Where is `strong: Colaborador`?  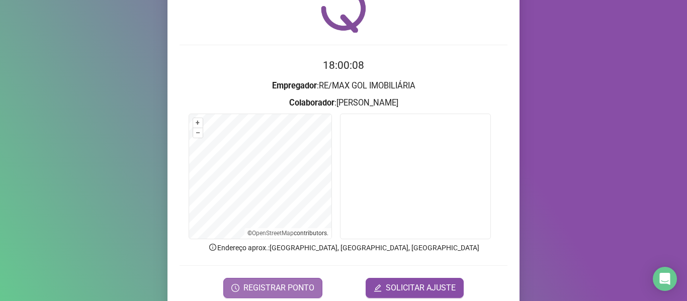 strong: Colaborador is located at coordinates (312, 103).